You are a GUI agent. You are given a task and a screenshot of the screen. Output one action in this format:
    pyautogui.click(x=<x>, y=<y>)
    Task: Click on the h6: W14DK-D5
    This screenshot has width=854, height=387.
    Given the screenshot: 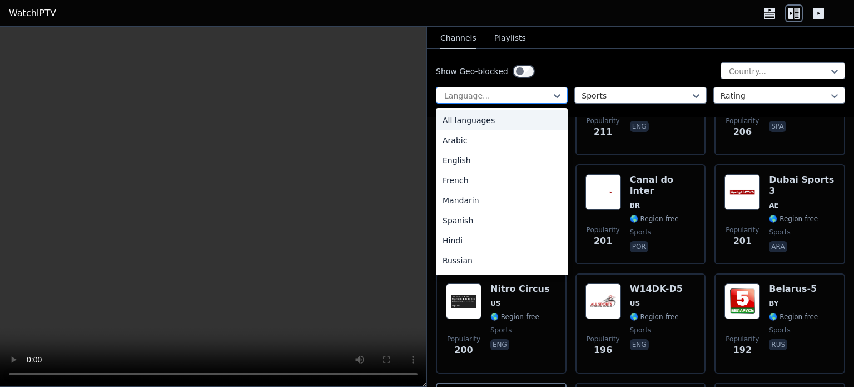 What is the action you would take?
    pyautogui.click(x=656, y=289)
    